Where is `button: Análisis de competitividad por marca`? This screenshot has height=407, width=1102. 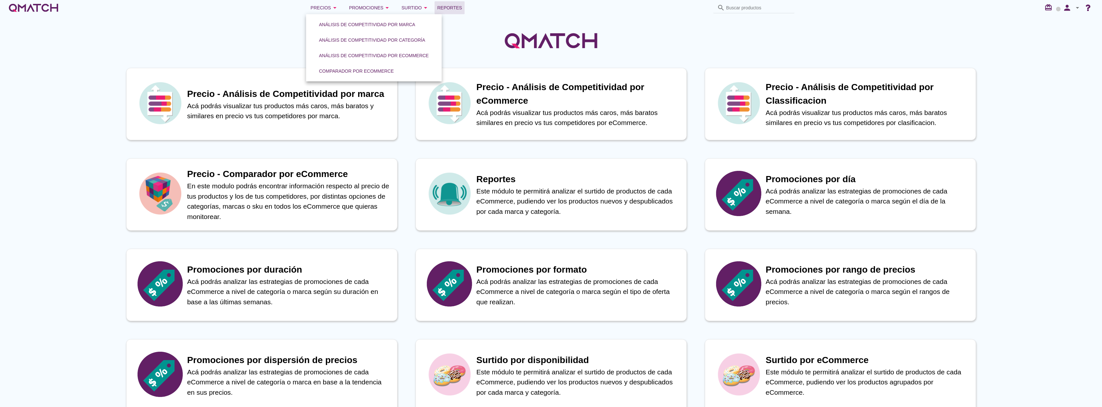
button: Análisis de competitividad por marca is located at coordinates (367, 25).